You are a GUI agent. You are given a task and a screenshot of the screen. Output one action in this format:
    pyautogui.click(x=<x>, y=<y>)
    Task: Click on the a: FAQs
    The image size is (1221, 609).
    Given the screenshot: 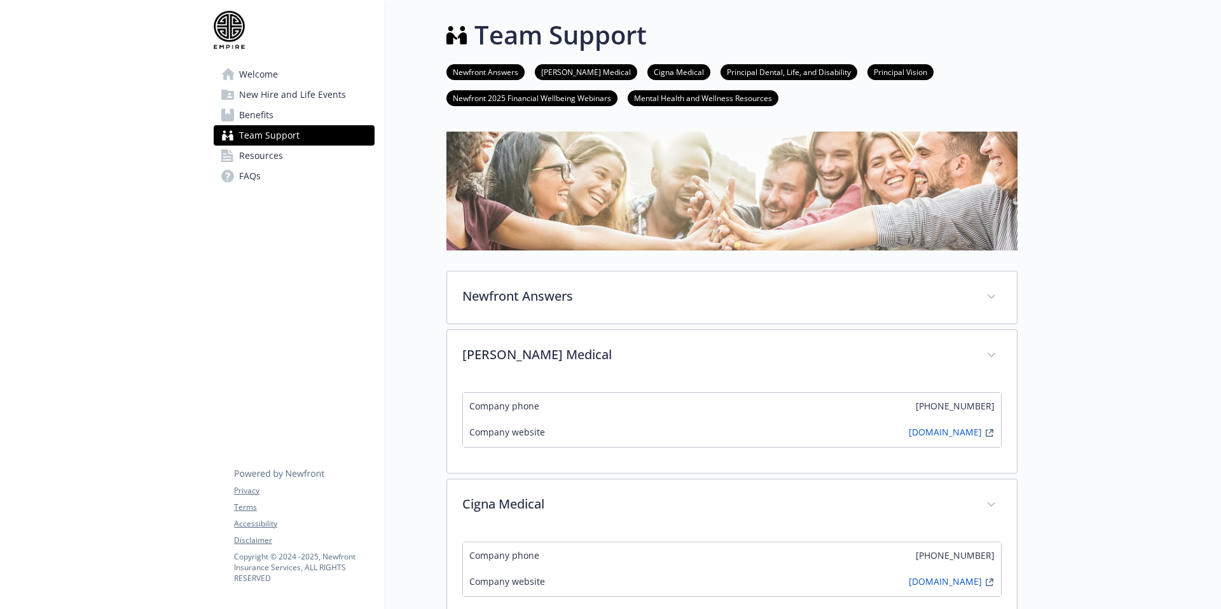 What is the action you would take?
    pyautogui.click(x=294, y=176)
    